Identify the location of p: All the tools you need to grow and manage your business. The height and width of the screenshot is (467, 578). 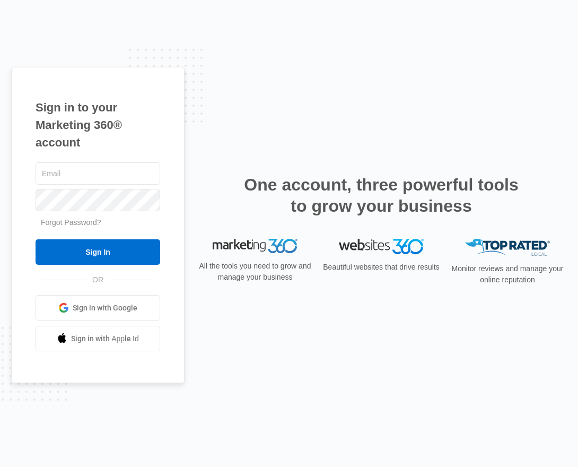
(255, 272).